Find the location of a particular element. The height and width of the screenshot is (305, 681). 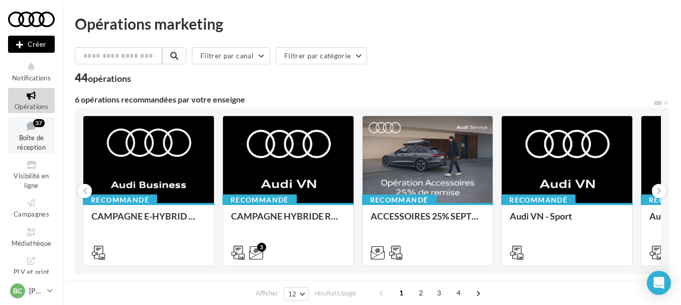

button: Notifications is located at coordinates (31, 71).